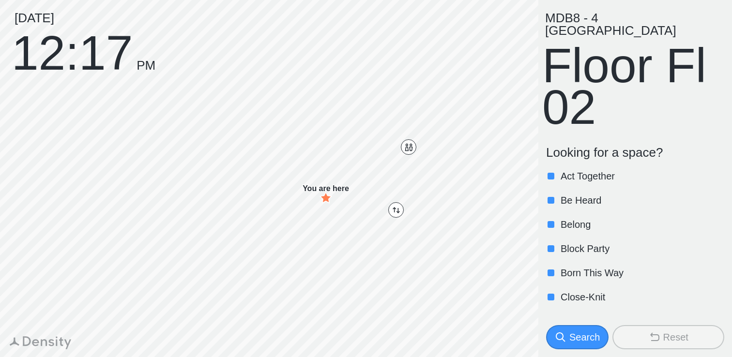  I want to click on p: Act Together, so click(642, 176).